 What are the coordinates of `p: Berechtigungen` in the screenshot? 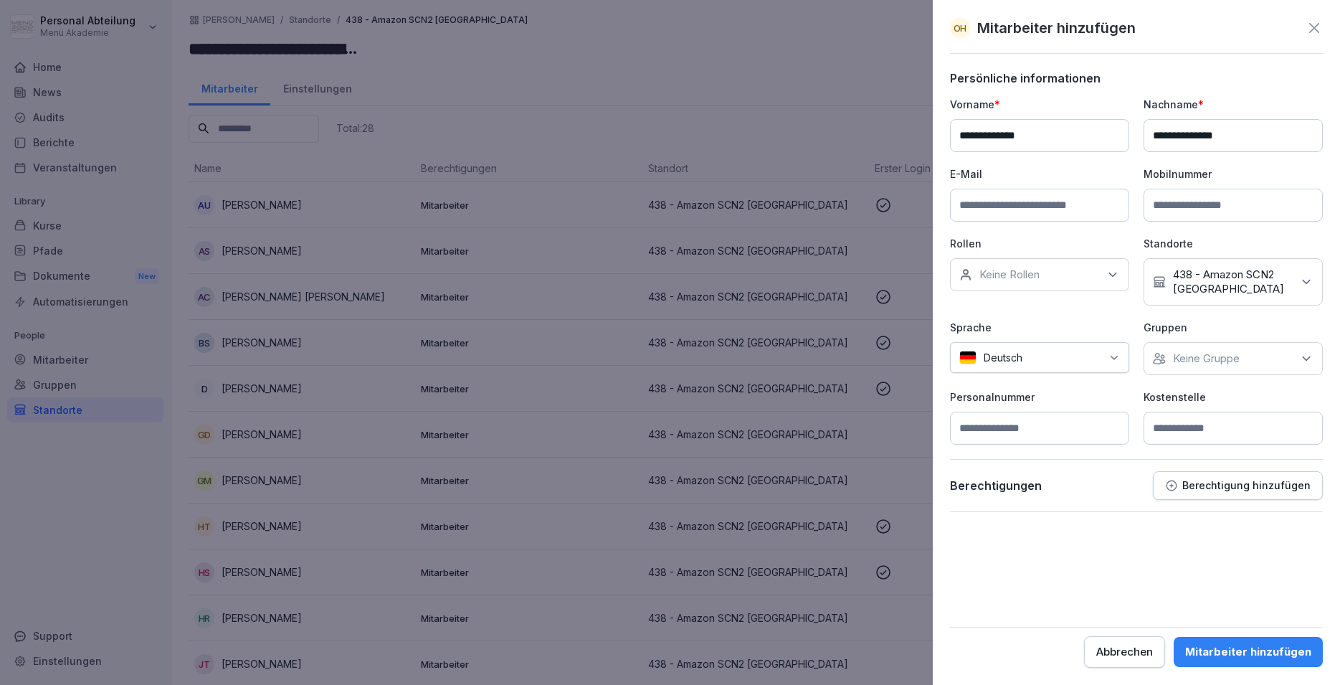 It's located at (996, 485).